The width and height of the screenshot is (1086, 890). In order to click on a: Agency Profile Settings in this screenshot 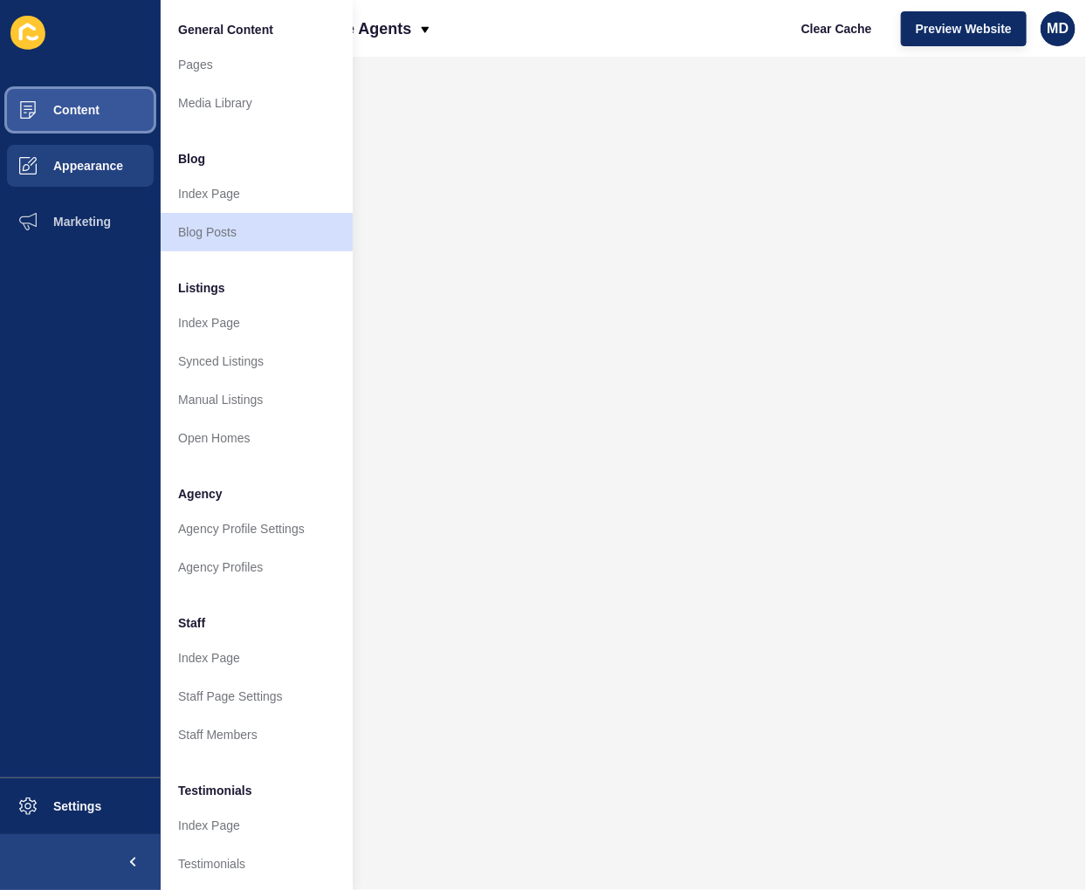, I will do `click(257, 529)`.